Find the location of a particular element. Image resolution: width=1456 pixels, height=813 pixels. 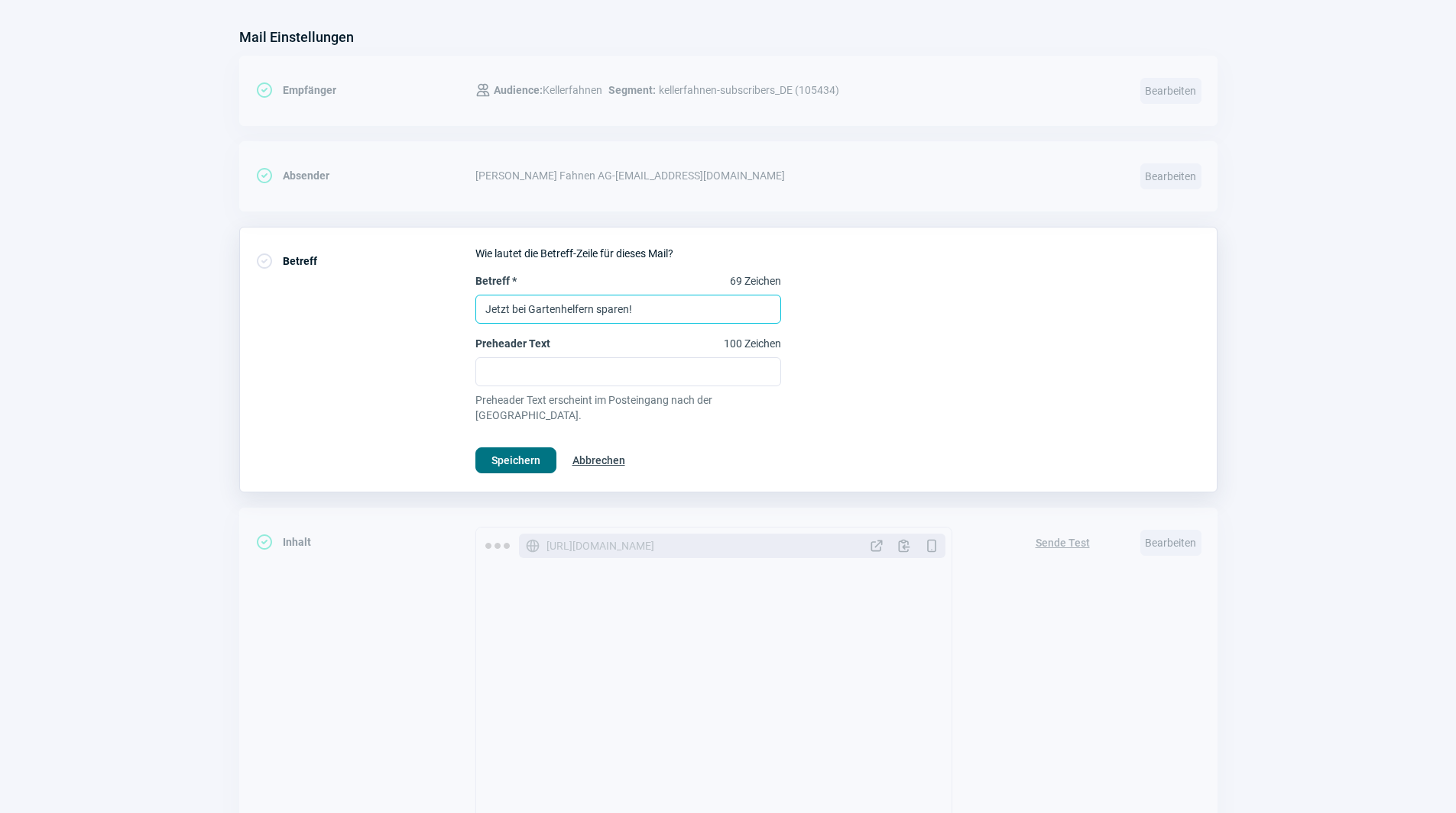

button: Sende Test is located at coordinates (1062, 541).